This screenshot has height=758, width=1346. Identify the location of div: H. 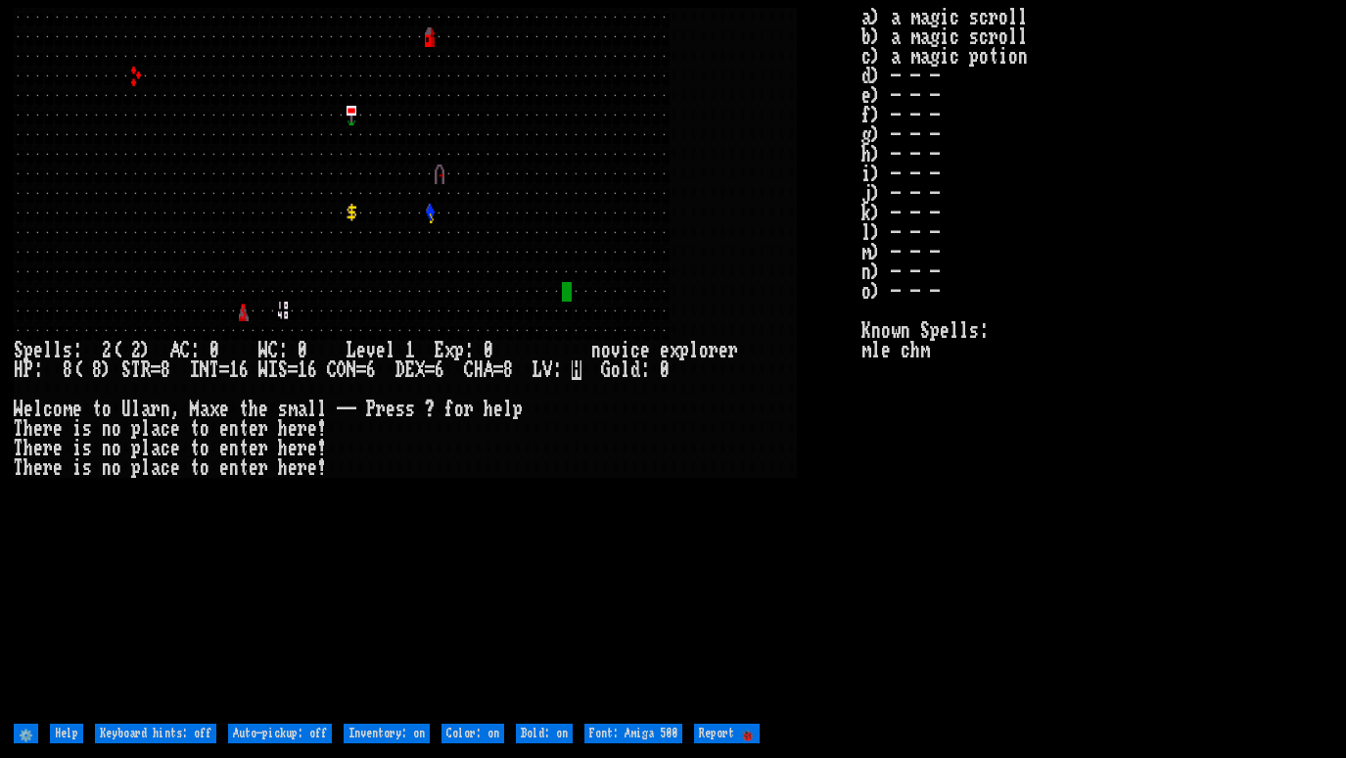
(19, 370).